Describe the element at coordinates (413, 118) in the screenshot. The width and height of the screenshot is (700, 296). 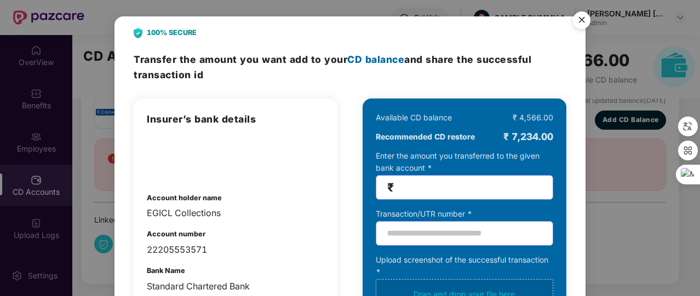
I see `div: Available CD balance` at that location.